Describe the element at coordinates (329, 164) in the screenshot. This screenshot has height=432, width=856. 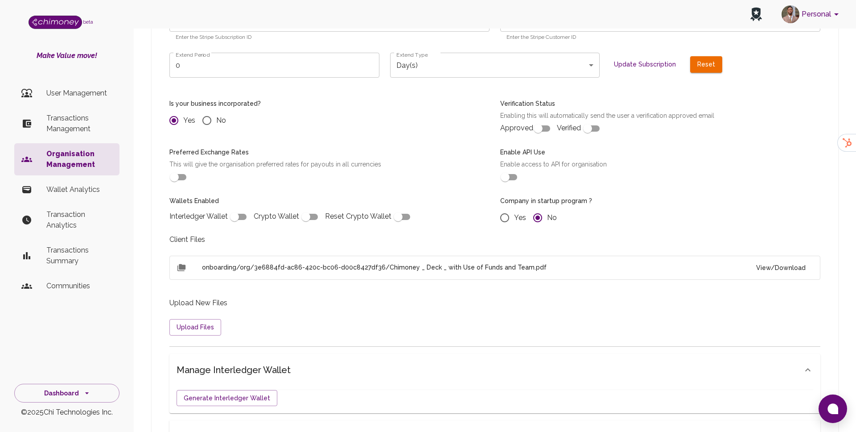
I see `p: This will give the organisation preferred rates for payouts in all currencies` at that location.